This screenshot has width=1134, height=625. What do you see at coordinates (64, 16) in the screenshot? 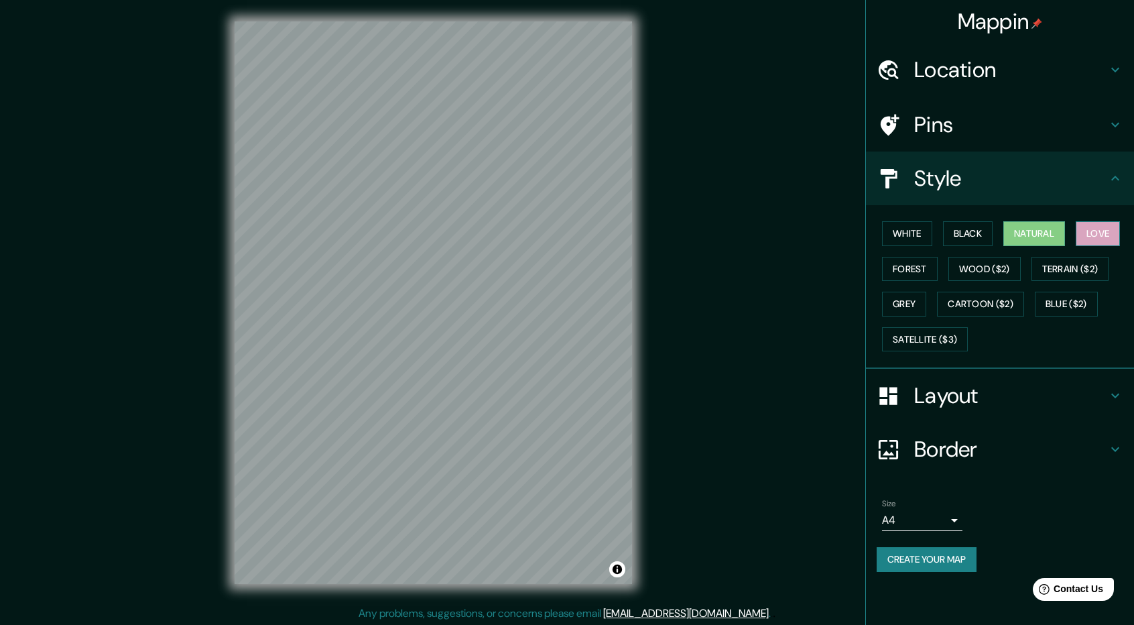
I see `span: Contact Us` at bounding box center [64, 16].